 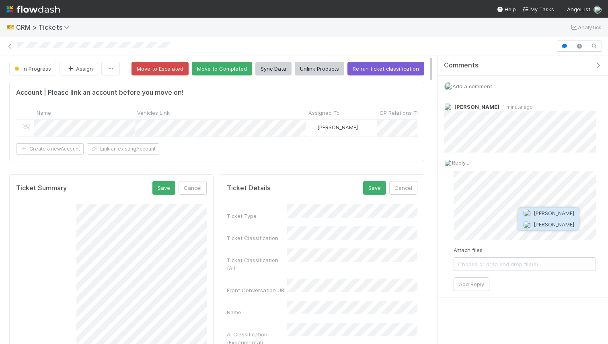 I want to click on div: Ticket Classification, so click(x=257, y=238).